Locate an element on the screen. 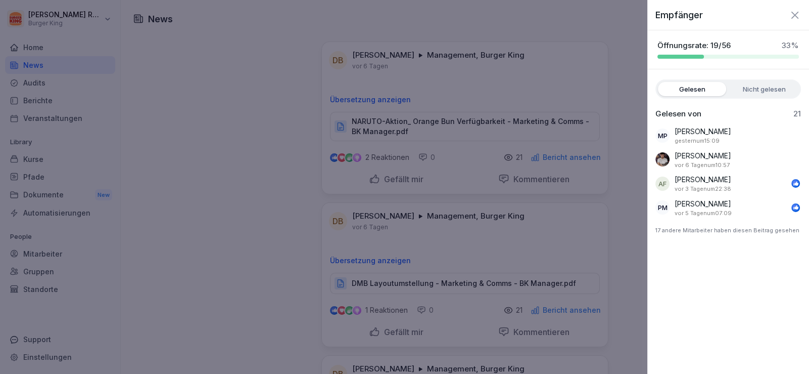 The height and width of the screenshot is (374, 809). div: PM is located at coordinates (663, 207).